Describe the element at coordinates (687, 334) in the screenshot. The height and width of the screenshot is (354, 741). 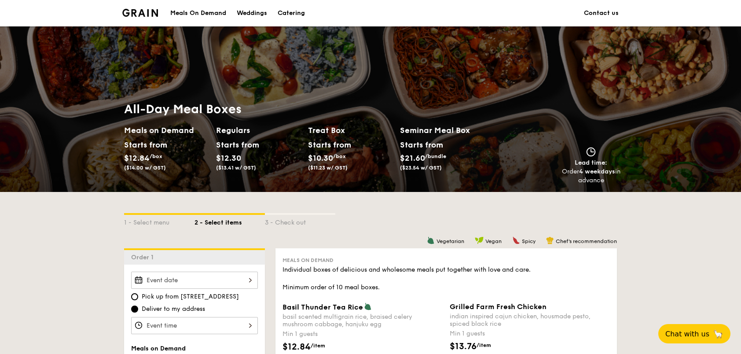
I see `span: Chat with us` at that location.